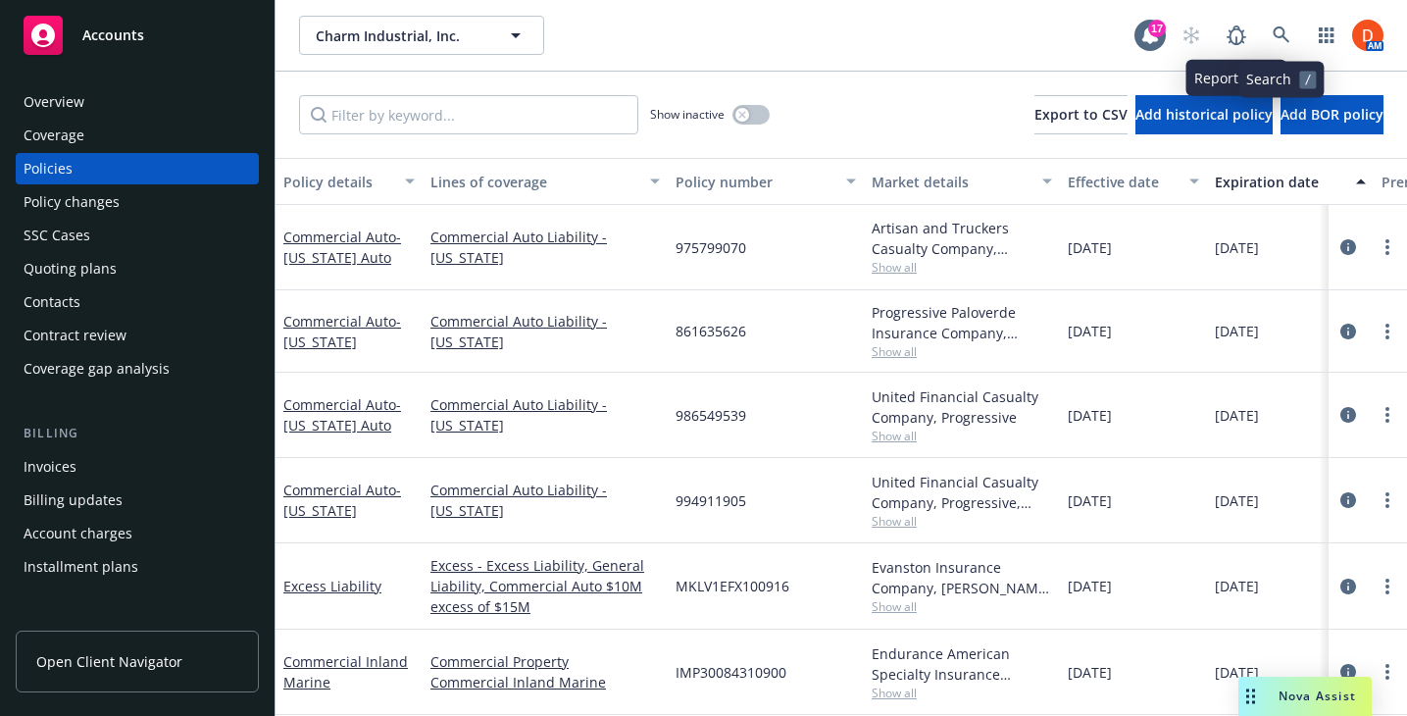 This screenshot has height=716, width=1407. What do you see at coordinates (1282, 35) in the screenshot?
I see `a: Search` at bounding box center [1282, 35].